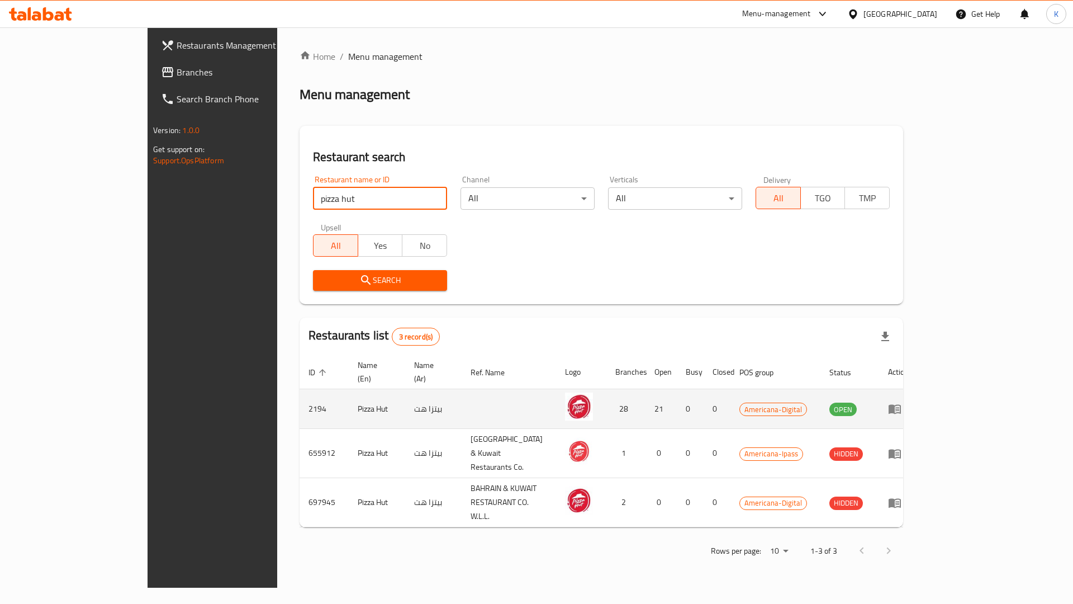  Describe the element at coordinates (374, 372) in the screenshot. I see `span: Name (En)` at that location.